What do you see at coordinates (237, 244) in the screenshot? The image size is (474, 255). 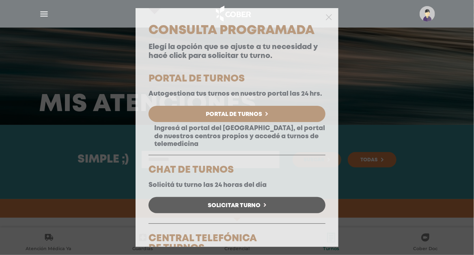 I see `h5: CENTRAL TELEFÓNICA DE TURNOS` at bounding box center [237, 244].